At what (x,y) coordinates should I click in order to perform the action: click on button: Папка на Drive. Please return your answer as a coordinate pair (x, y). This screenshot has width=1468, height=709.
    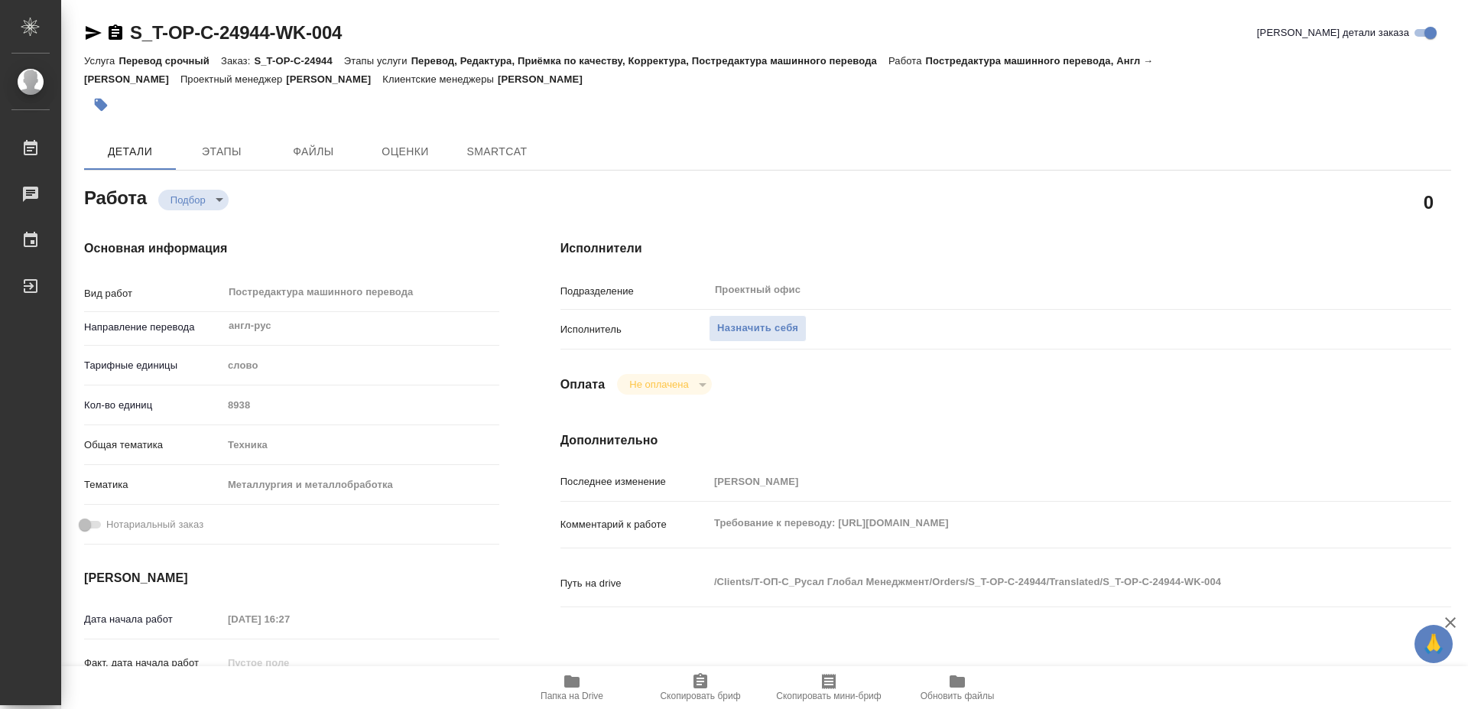
    Looking at the image, I should click on (572, 687).